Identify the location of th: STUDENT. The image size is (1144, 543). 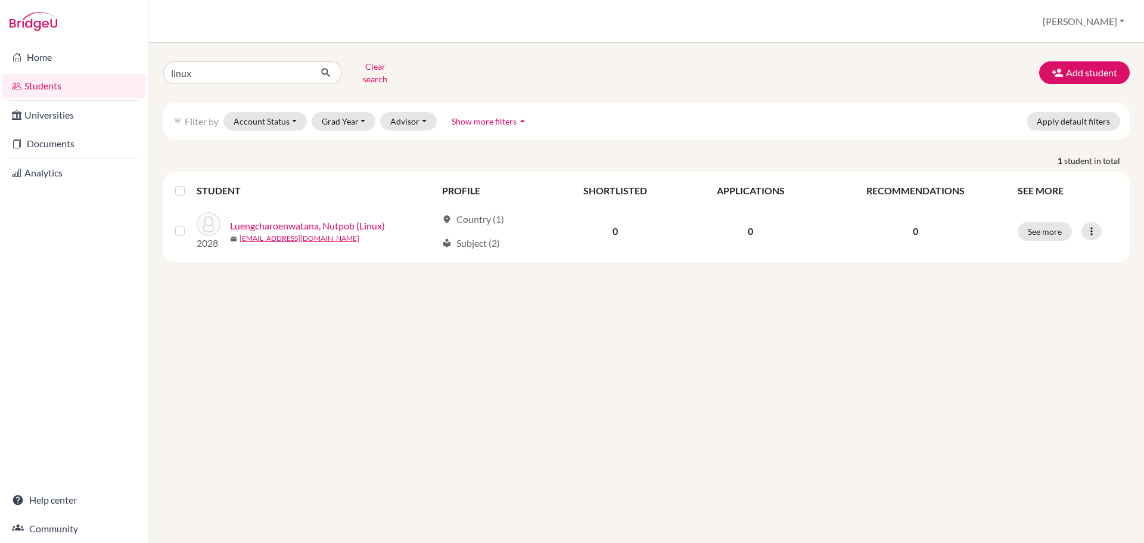
(316, 191).